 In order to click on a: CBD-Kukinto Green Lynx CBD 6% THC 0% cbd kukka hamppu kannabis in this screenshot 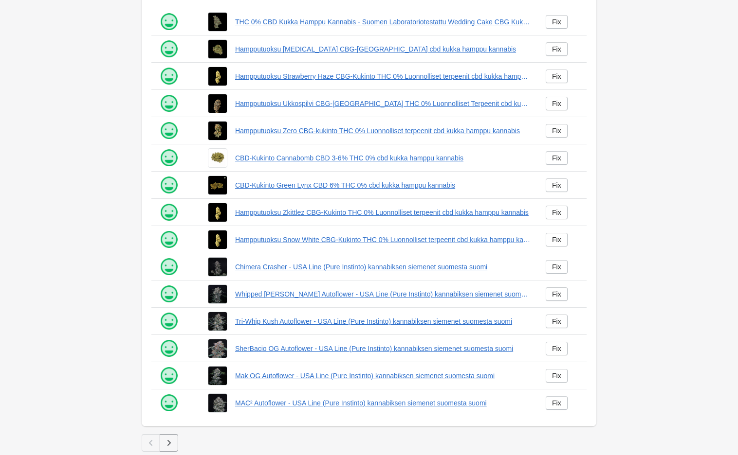, I will do `click(382, 185)`.